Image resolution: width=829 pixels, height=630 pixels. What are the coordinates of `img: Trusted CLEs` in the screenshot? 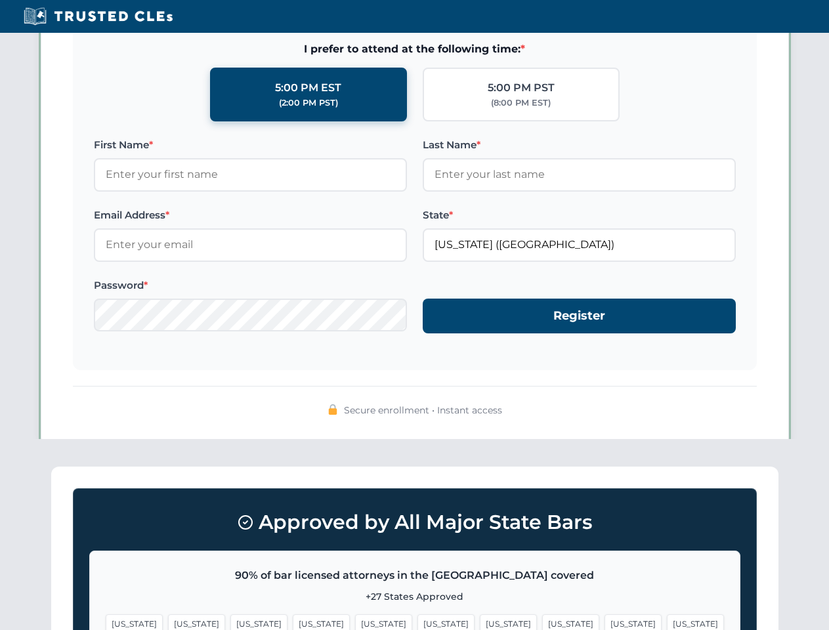 It's located at (98, 16).